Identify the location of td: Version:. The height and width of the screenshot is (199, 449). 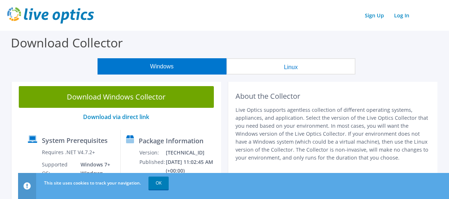
(152, 152).